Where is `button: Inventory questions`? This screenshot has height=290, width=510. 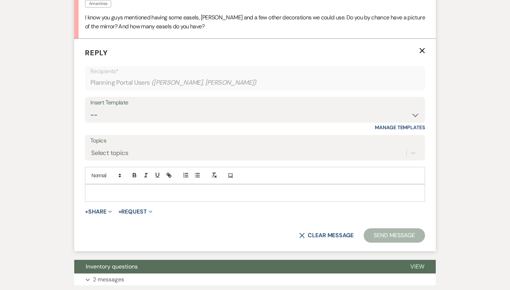
button: Inventory questions is located at coordinates (236, 267).